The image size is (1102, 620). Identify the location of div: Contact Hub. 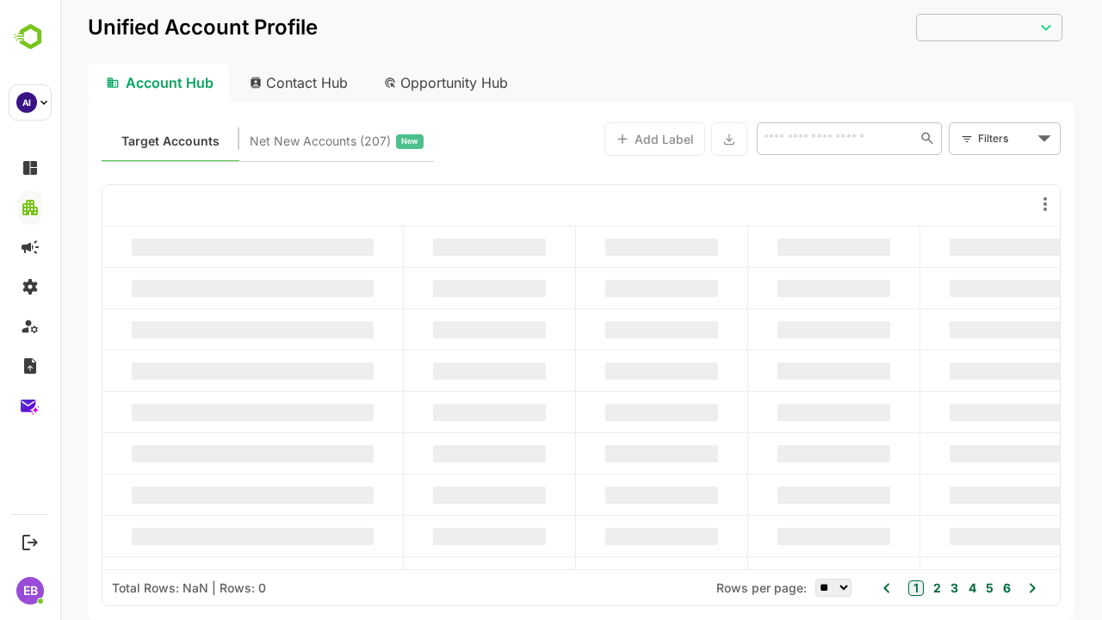
(239, 83).